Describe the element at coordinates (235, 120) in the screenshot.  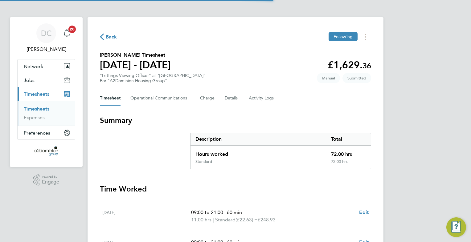
I see `h3: Summary` at that location.